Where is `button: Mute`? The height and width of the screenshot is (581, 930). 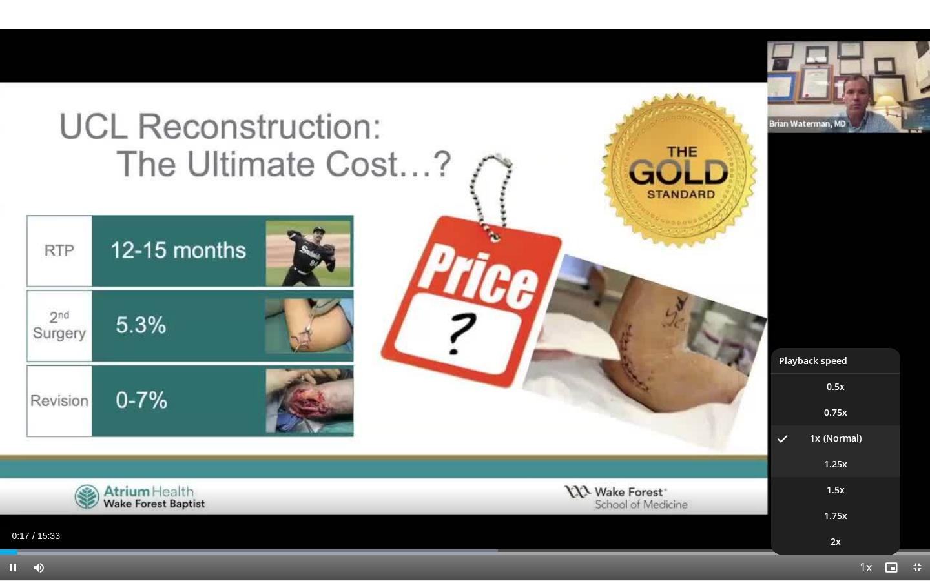
button: Mute is located at coordinates (39, 567).